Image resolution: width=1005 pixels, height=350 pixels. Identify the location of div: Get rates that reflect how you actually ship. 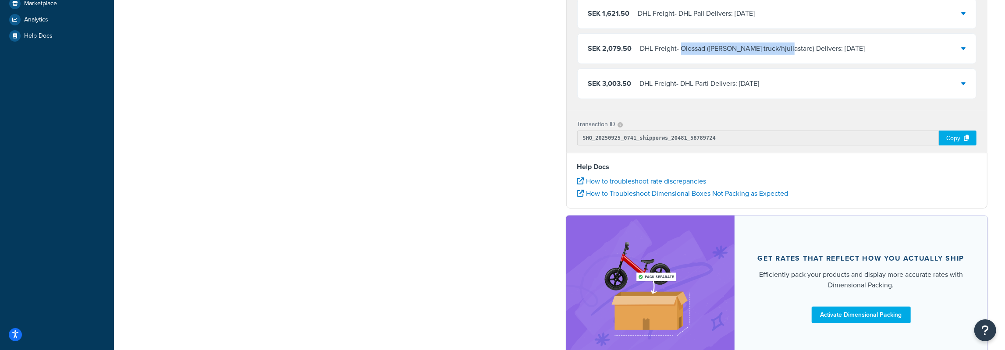
(861, 259).